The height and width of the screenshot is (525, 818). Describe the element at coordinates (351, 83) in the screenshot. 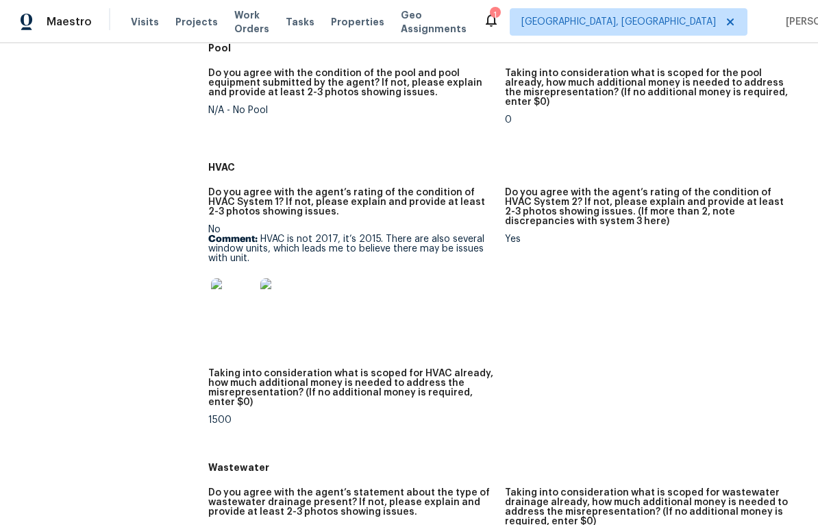

I see `h5: Do you agree with the condition of the pool and pool equipment submitted by the agent? If not, pl...` at that location.